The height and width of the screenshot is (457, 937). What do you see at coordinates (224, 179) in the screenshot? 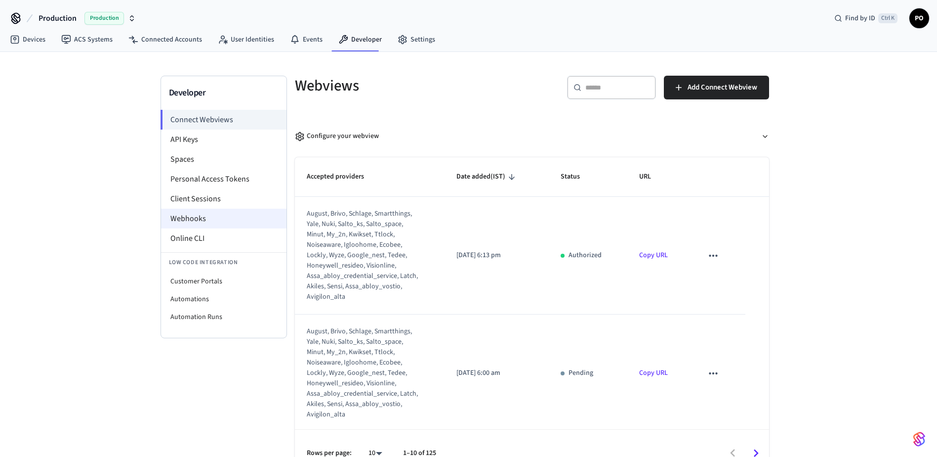
I see `li: Personal Access Tokens` at bounding box center [224, 179].